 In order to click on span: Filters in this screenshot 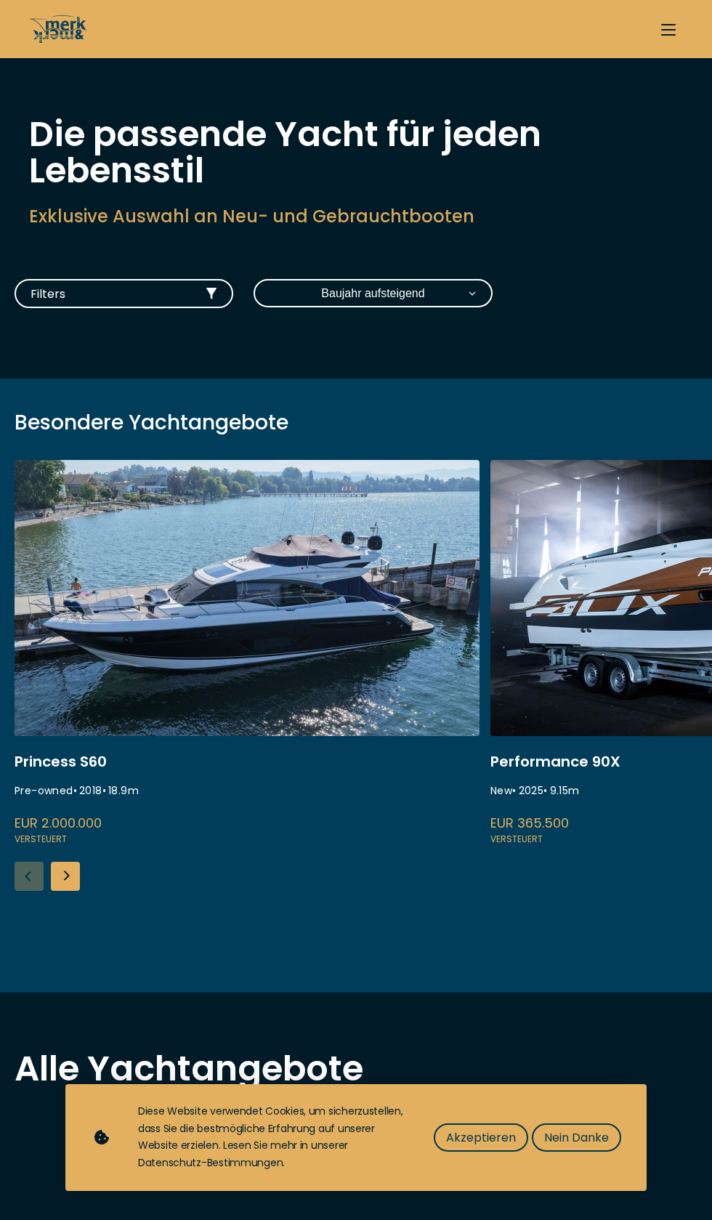, I will do `click(110, 294)`.